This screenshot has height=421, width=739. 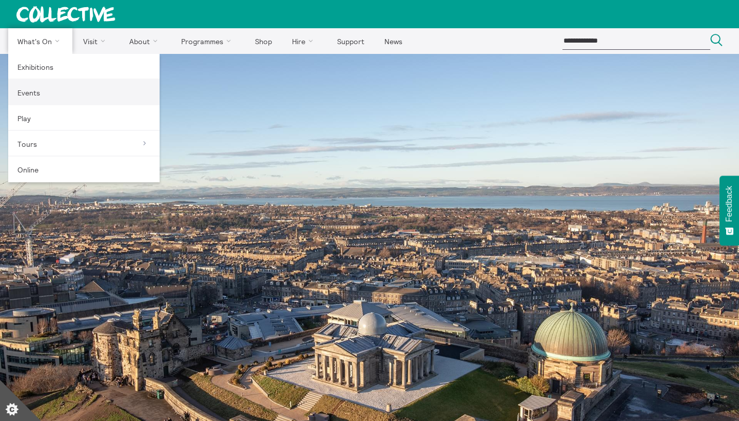 I want to click on a: Online, so click(x=84, y=169).